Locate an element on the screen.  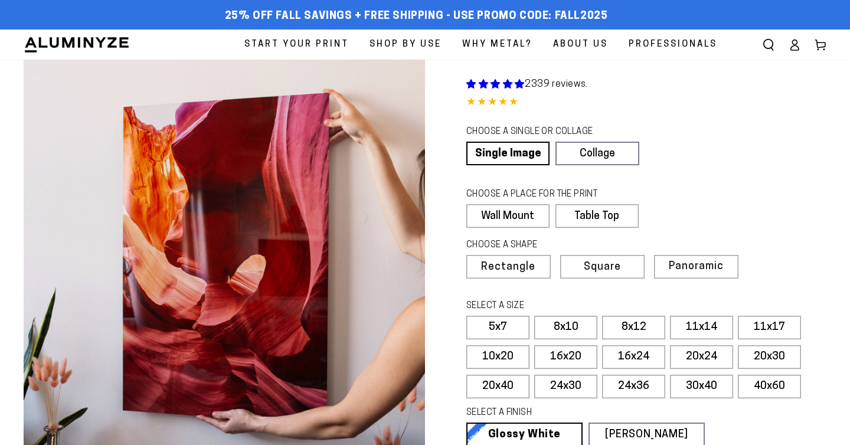
label: 8x10 is located at coordinates (566, 328).